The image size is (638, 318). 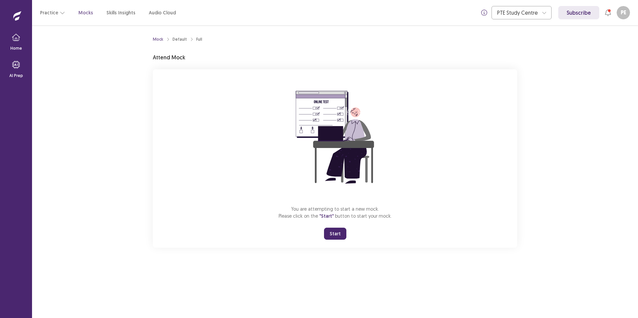 I want to click on button: Start, so click(x=335, y=234).